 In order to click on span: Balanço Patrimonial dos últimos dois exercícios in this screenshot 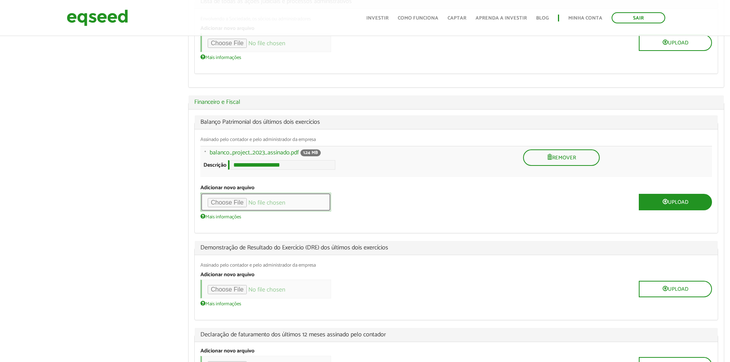, I will do `click(456, 122)`.